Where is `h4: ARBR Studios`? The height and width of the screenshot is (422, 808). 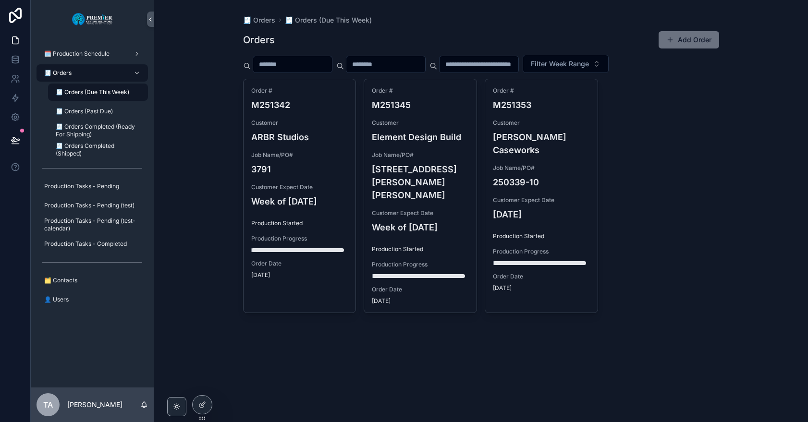
h4: ARBR Studios is located at coordinates (300, 137).